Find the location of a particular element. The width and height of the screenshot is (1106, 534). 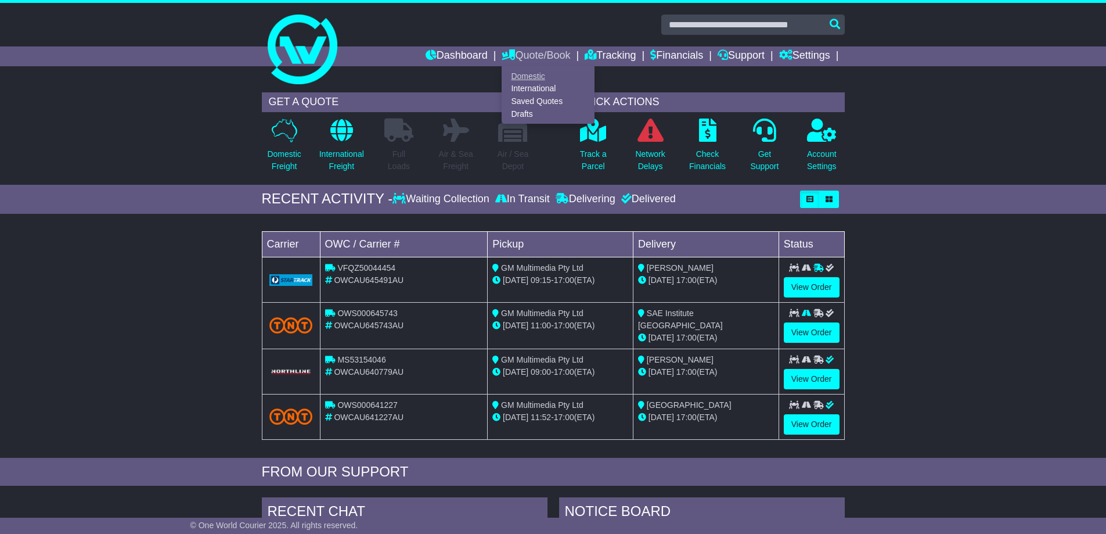

p: Network Delays is located at coordinates (650, 160).